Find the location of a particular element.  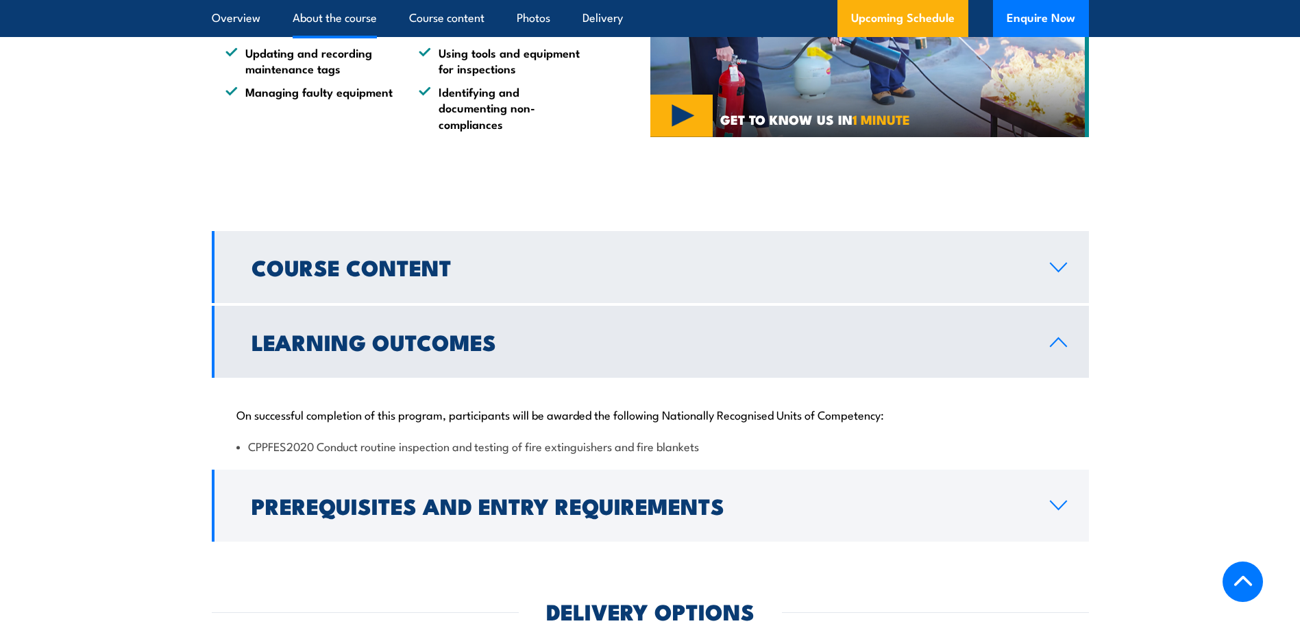

p: On successful completion of this program, participants will be awarded the following Nationally R... is located at coordinates (650, 414).